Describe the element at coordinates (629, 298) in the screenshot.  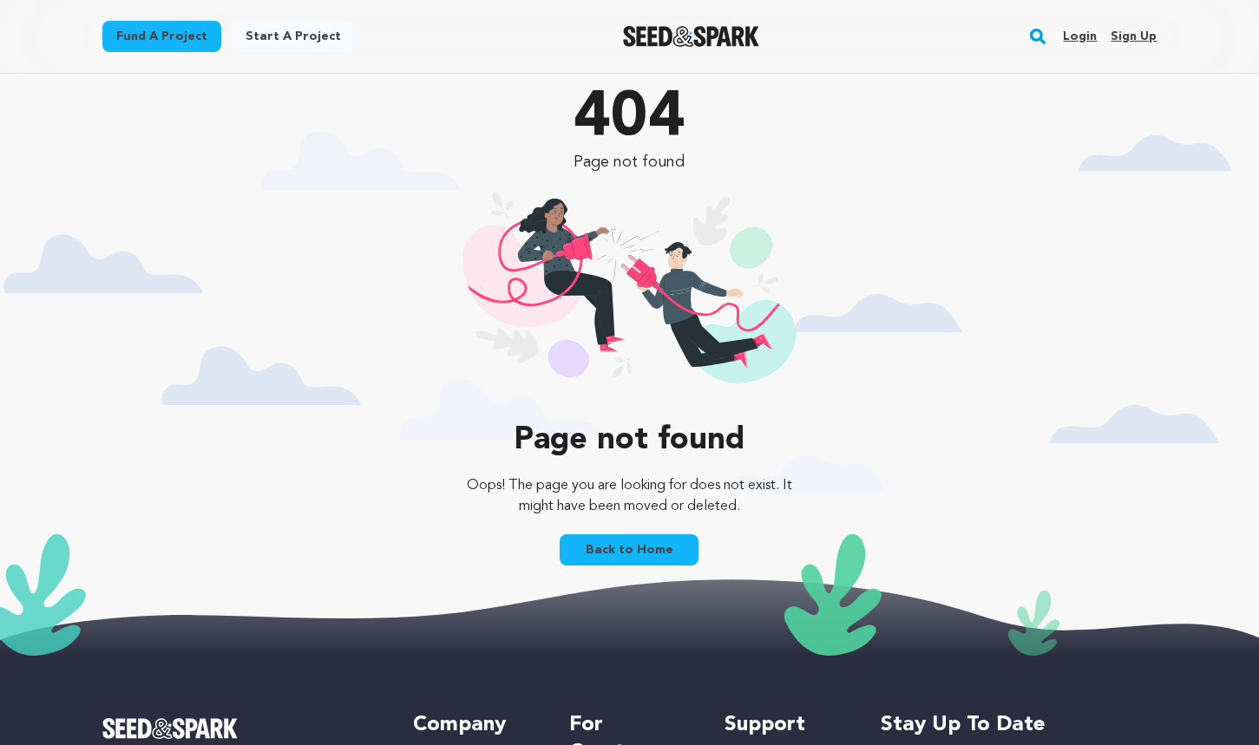
I see `img: 404 illustration` at that location.